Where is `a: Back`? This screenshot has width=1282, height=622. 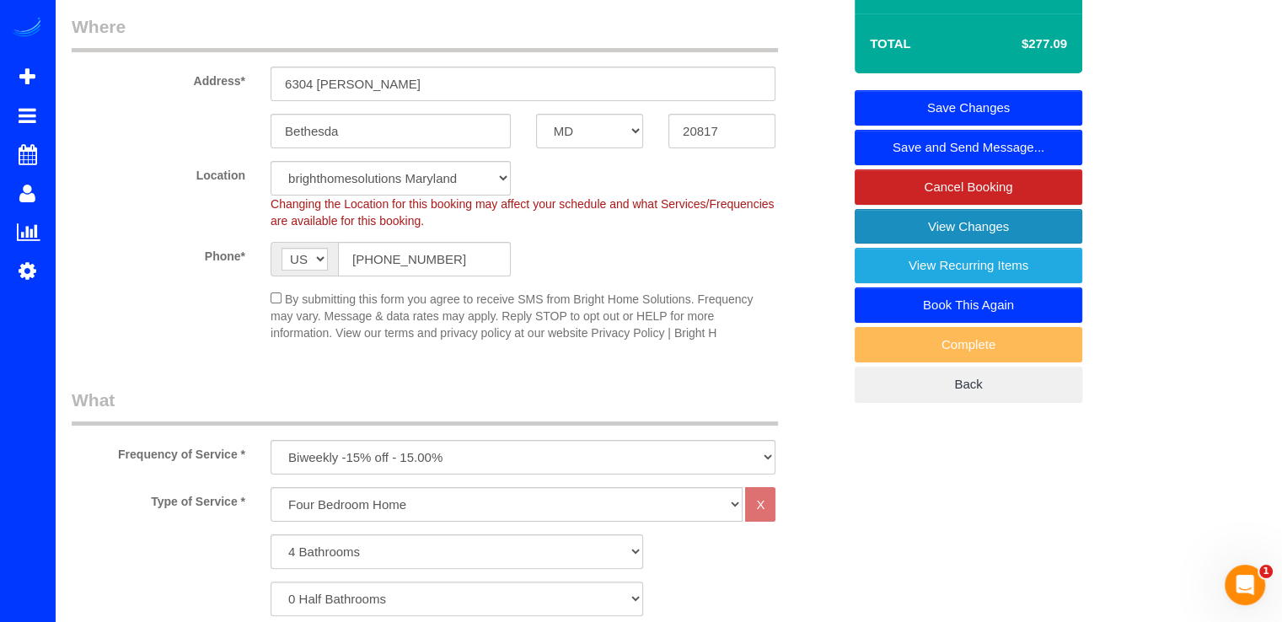
a: Back is located at coordinates (969, 384).